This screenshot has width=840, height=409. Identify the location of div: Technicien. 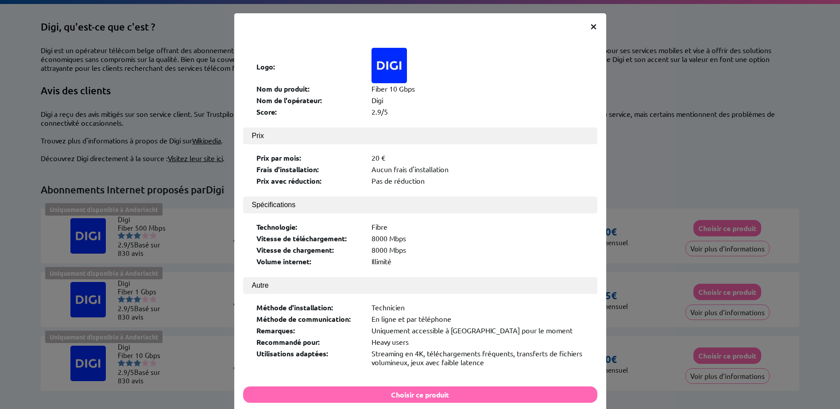
(478, 307).